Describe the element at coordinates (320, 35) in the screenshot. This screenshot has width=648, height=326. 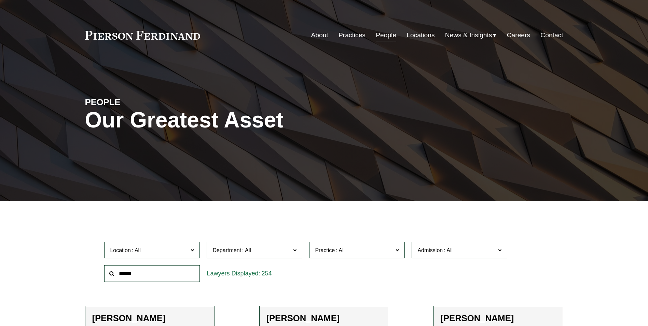
I see `a: About` at that location.